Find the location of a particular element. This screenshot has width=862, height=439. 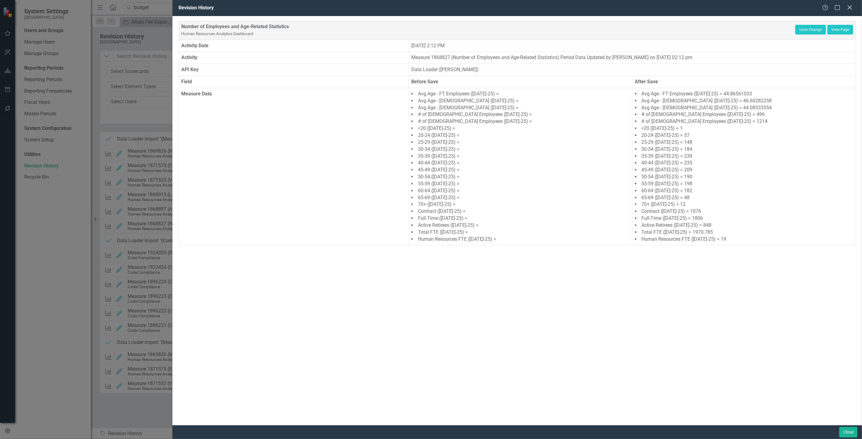

th: API Key is located at coordinates (294, 70).